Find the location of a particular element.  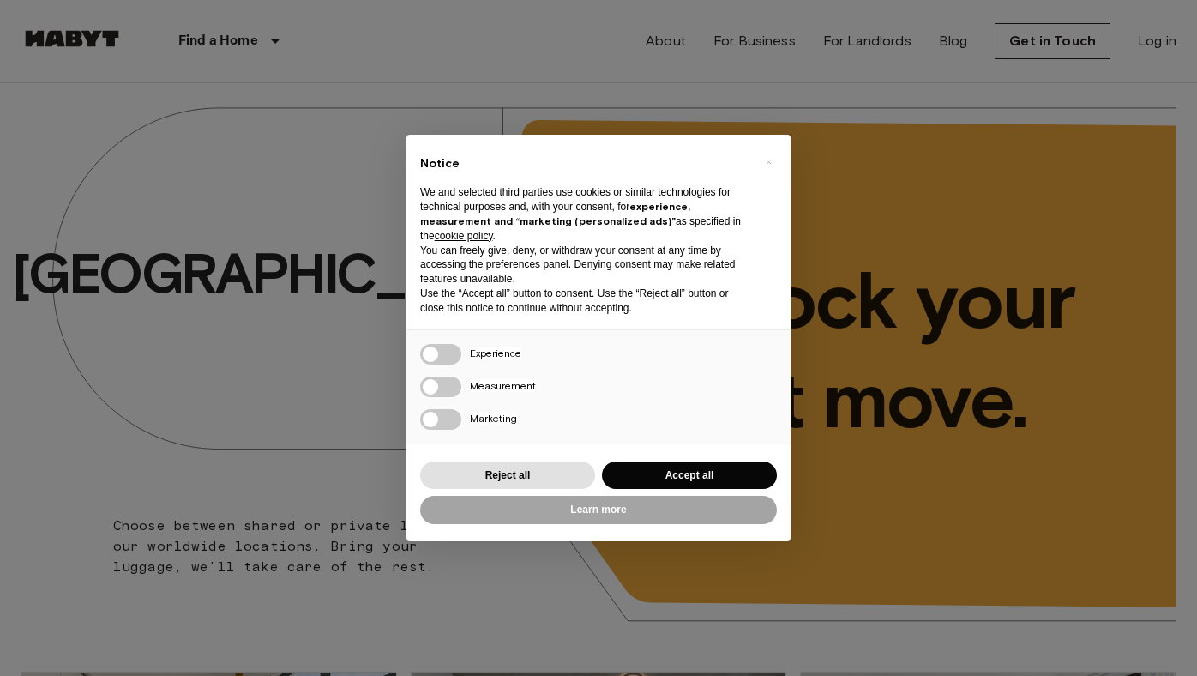

span: Marketing is located at coordinates (493, 418).